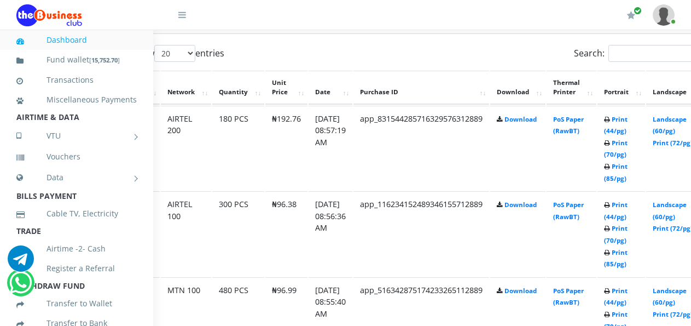 This screenshot has width=691, height=326. What do you see at coordinates (422, 233) in the screenshot?
I see `td: app_116234152489346155712889` at bounding box center [422, 233].